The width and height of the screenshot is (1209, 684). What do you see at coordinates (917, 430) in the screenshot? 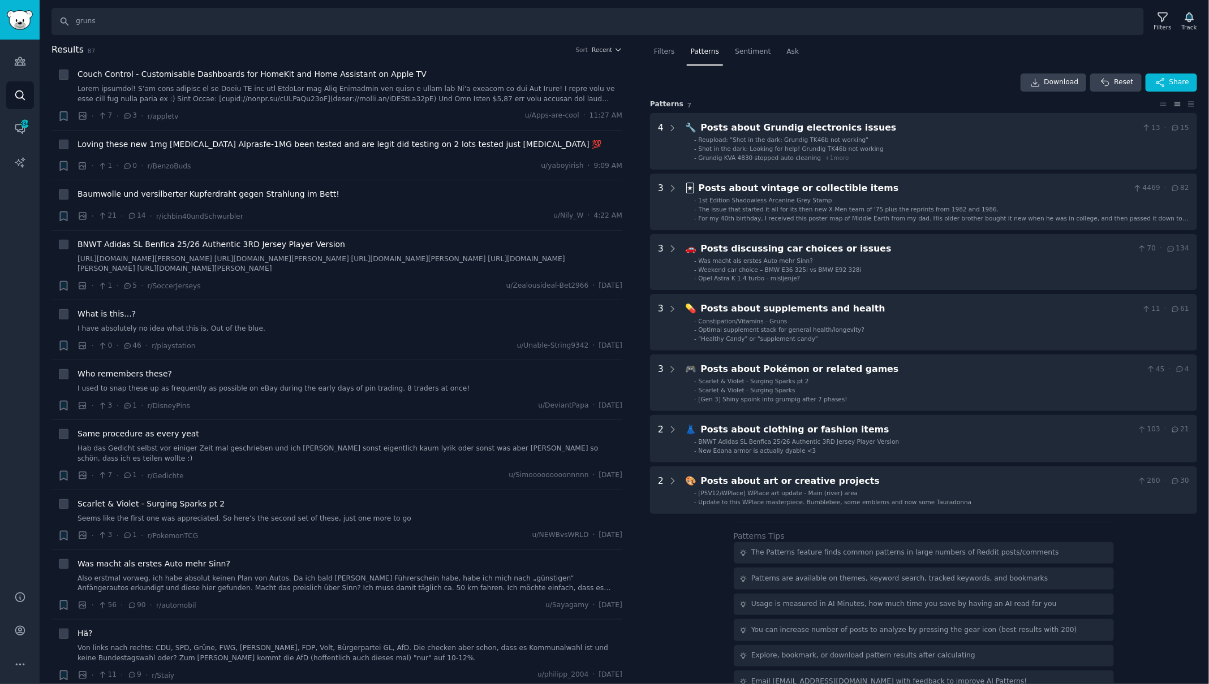
I see `div: Posts about clothing or fashion items` at bounding box center [917, 430].